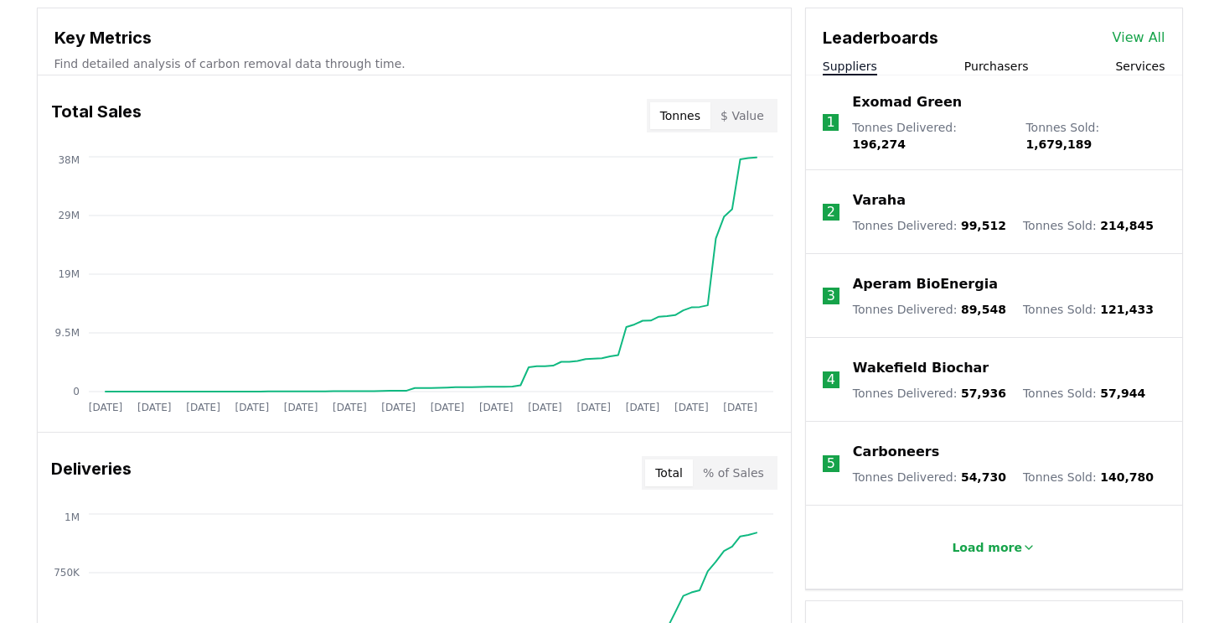  I want to click on span: 89,548, so click(984, 309).